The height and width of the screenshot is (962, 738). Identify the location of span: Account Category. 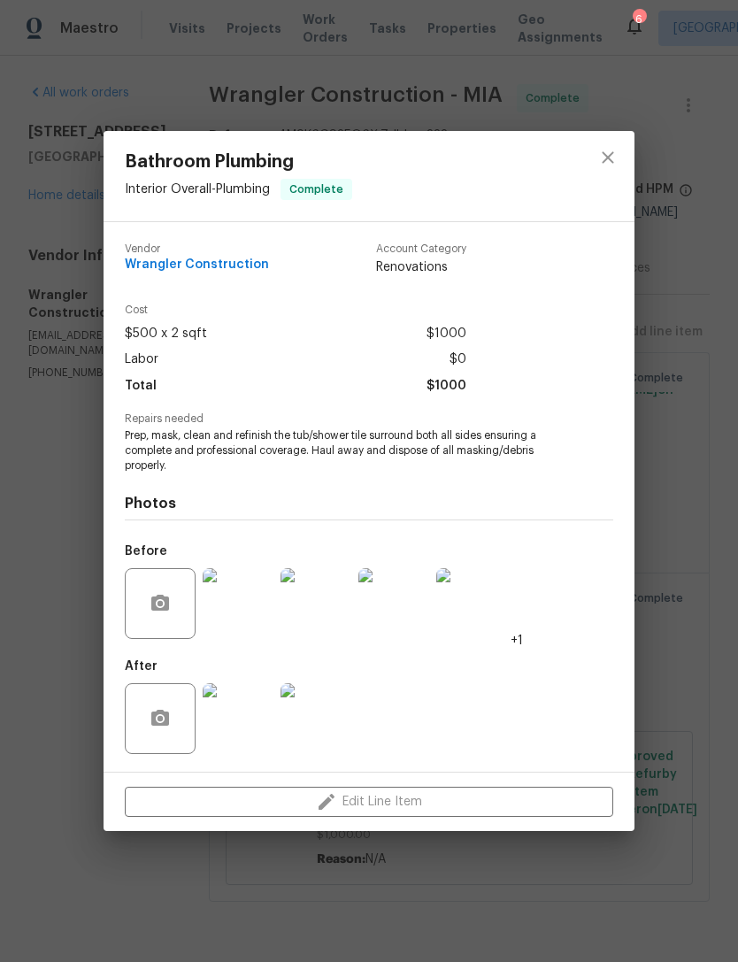
(421, 249).